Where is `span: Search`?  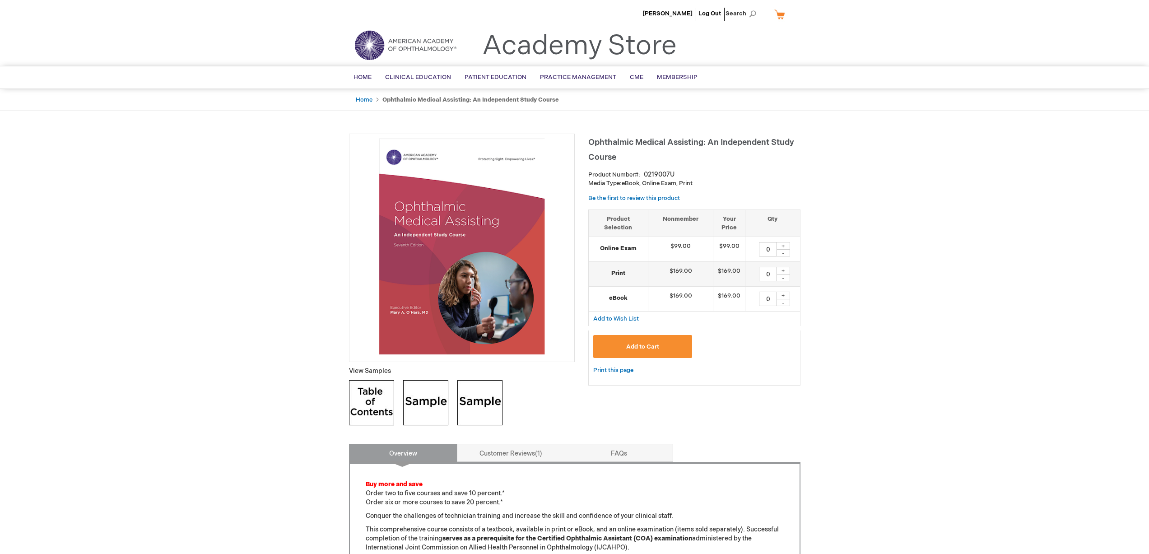
span: Search is located at coordinates (742, 14).